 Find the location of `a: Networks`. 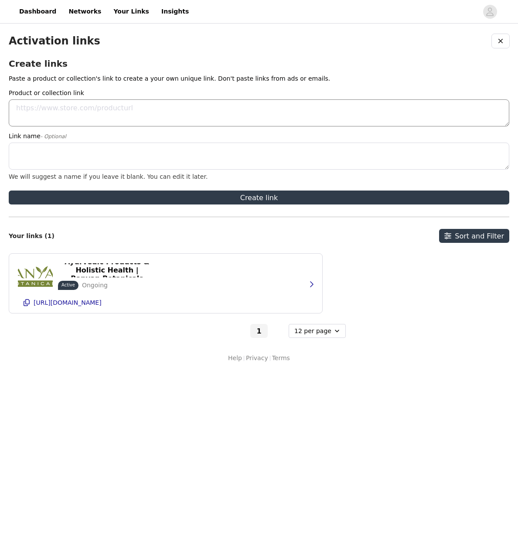

a: Networks is located at coordinates (85, 11).